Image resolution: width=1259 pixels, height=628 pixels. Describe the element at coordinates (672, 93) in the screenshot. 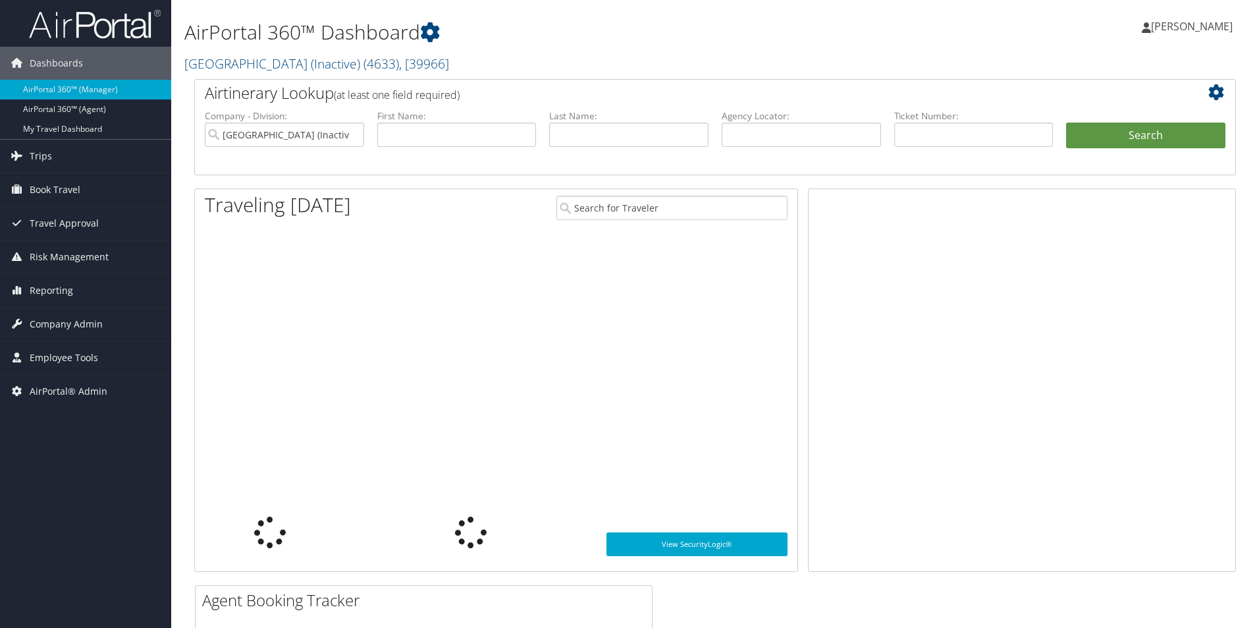

I see `h2: Airtinerary Lookup` at that location.